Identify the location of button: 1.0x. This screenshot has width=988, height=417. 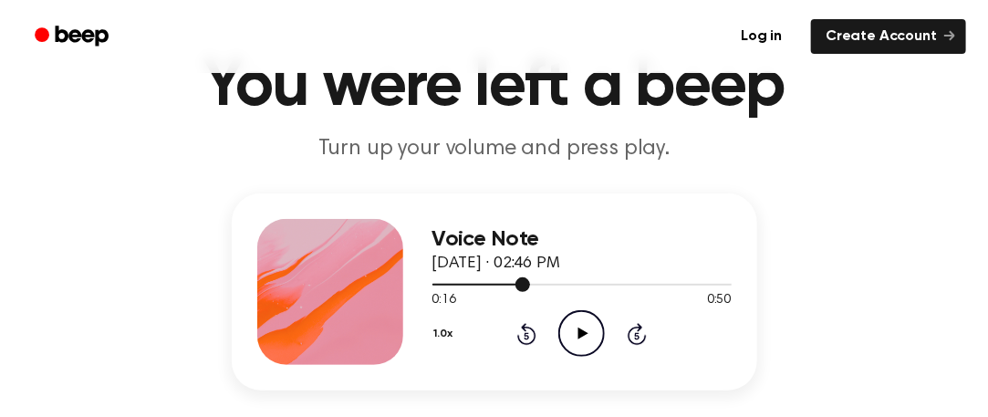
(446, 334).